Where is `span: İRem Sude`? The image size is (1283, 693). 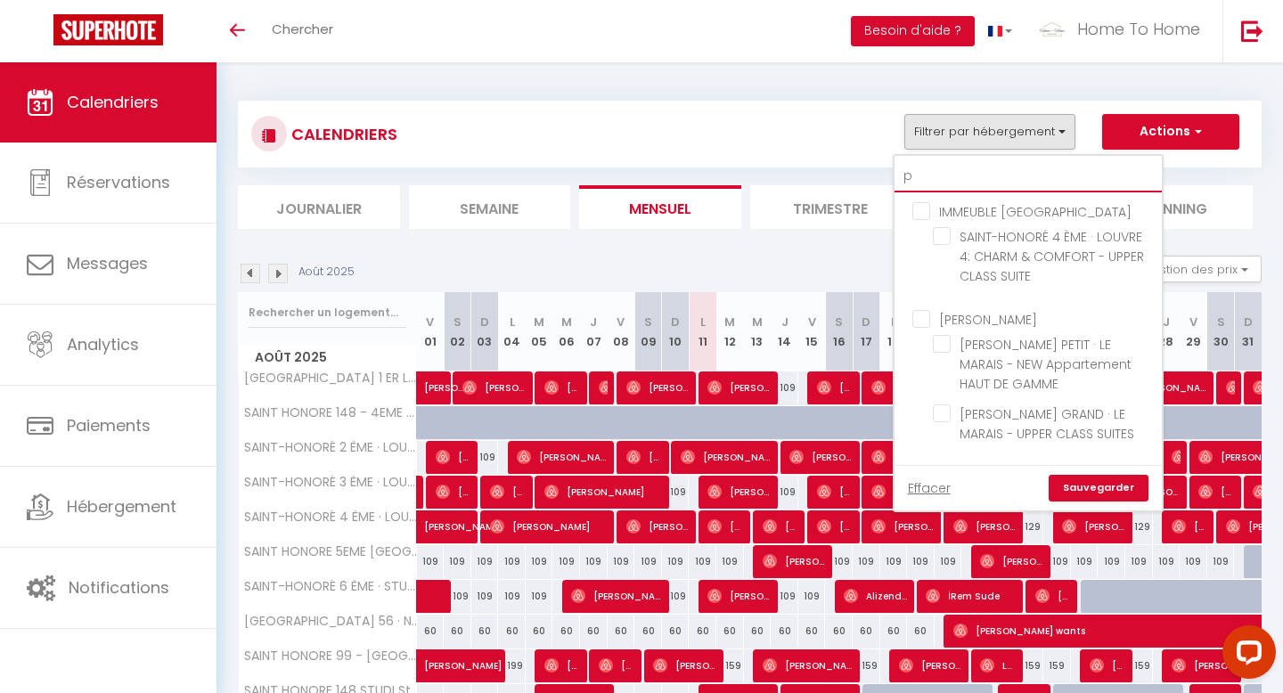 span: İRem Sude is located at coordinates (971, 596).